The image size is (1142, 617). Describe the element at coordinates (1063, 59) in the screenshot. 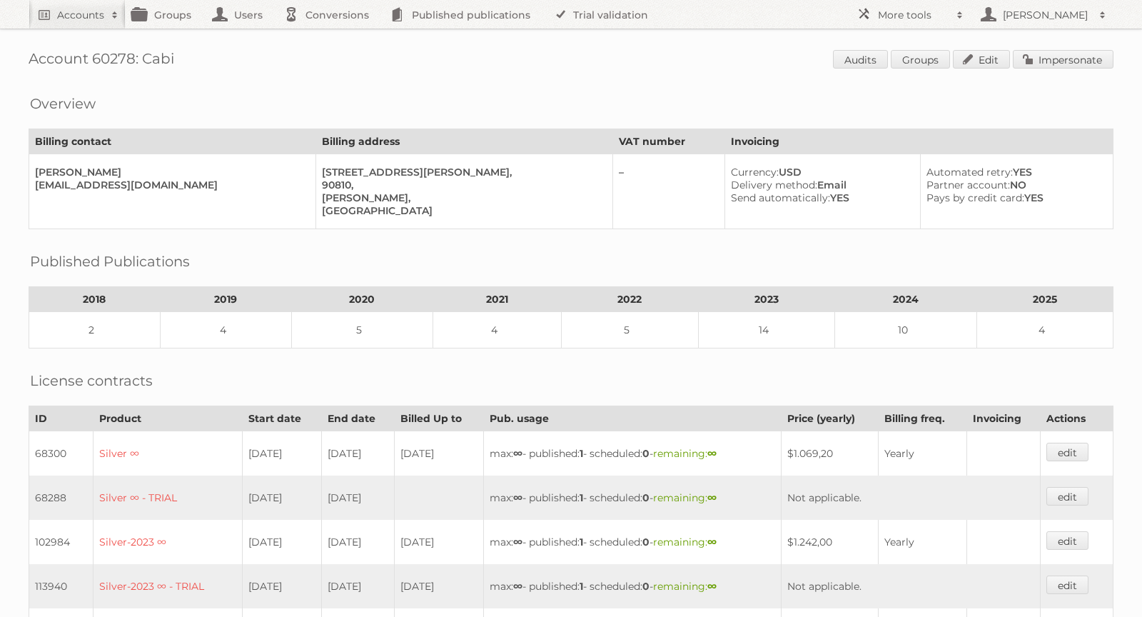

I see `a: Impersonate` at that location.